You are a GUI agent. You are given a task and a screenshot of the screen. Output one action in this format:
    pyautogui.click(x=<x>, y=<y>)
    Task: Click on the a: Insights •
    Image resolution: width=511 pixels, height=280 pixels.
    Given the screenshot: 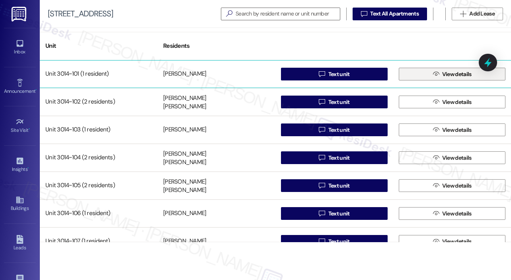 What is the action you would take?
    pyautogui.click(x=20, y=165)
    